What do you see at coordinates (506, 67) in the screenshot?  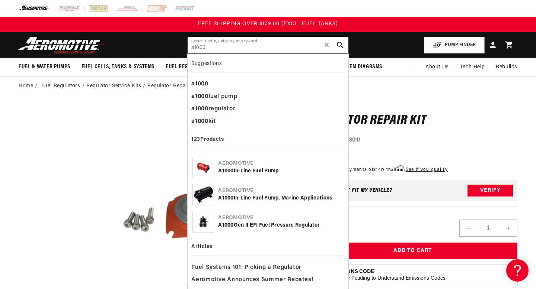 I see `span: Rebuilds` at bounding box center [506, 67].